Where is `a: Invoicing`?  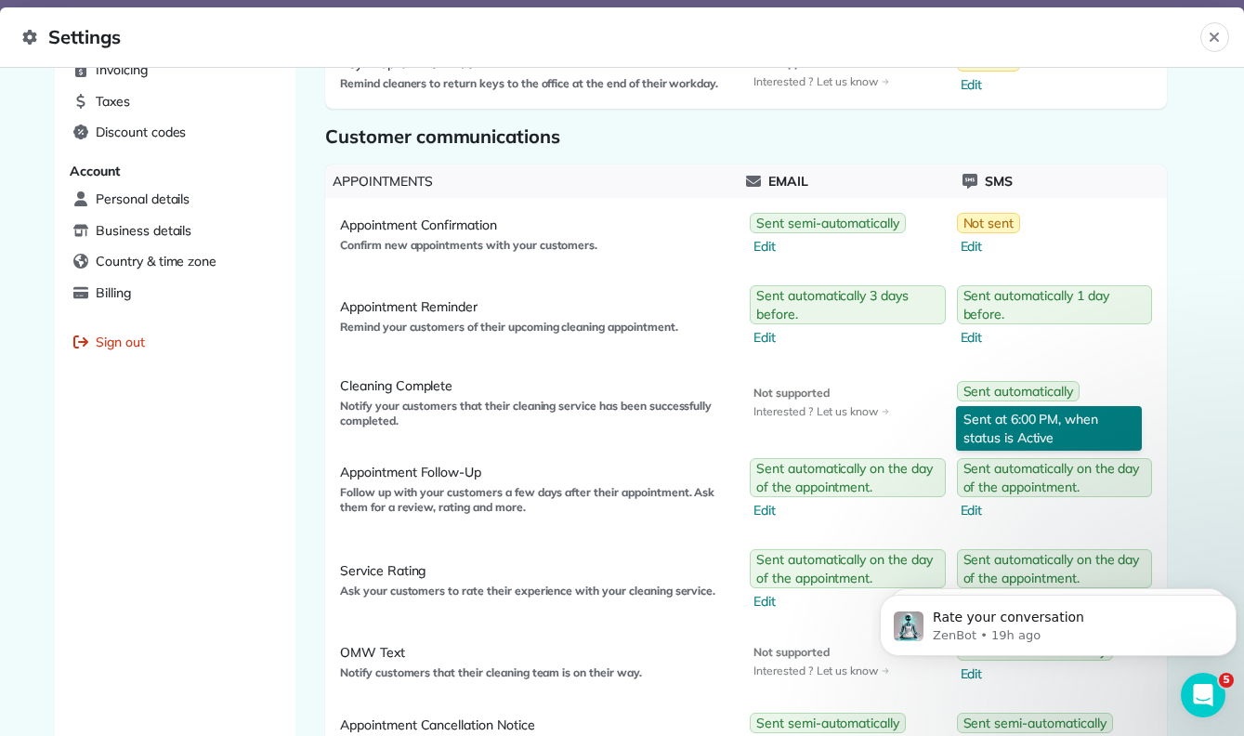 a: Invoicing is located at coordinates (175, 71).